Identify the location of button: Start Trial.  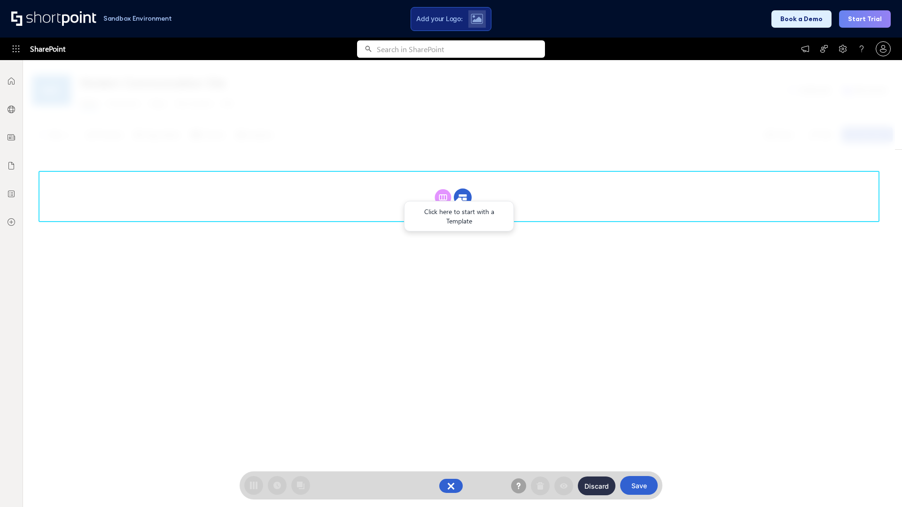
(865, 19).